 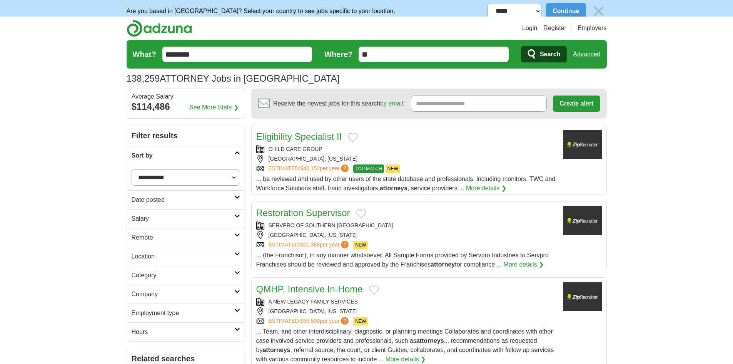 I want to click on div: Average Salary, so click(x=186, y=97).